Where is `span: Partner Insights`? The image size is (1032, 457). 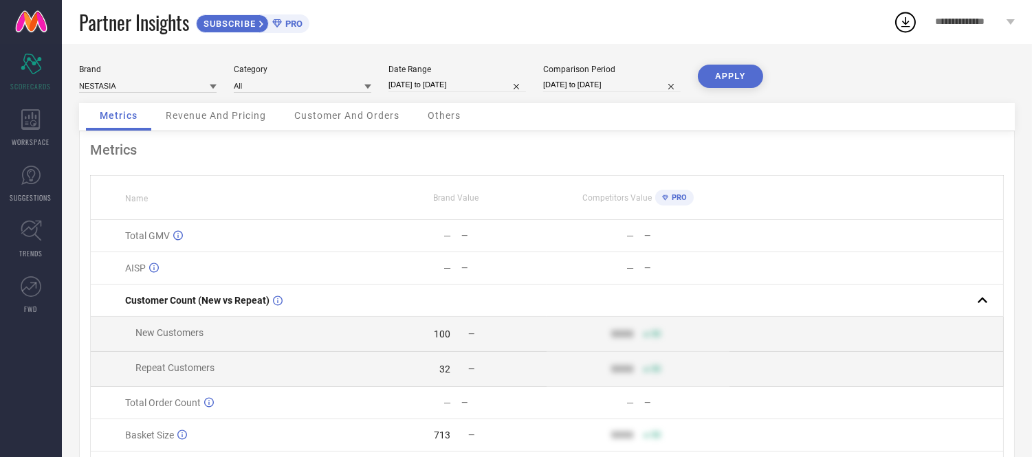 span: Partner Insights is located at coordinates (134, 22).